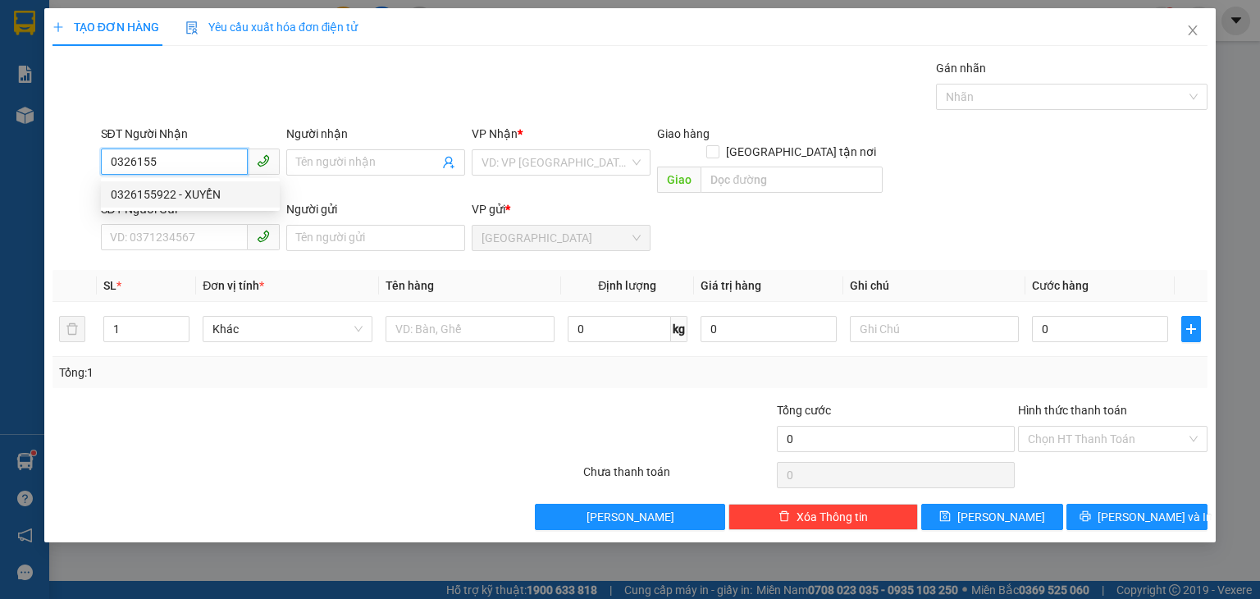  Describe the element at coordinates (376, 209) in the screenshot. I see `div: Người gửi` at that location.